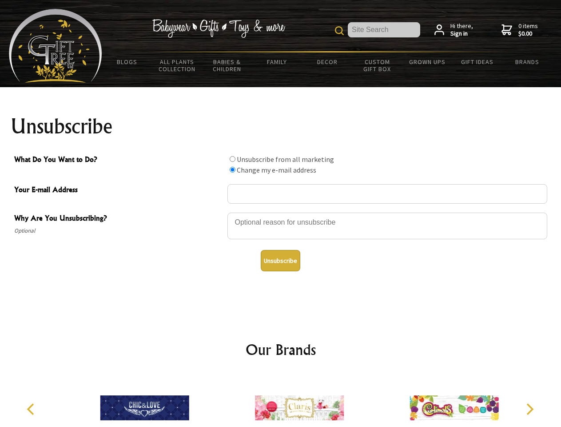 Image resolution: width=561 pixels, height=427 pixels. I want to click on label: Change my e-mail address, so click(276, 170).